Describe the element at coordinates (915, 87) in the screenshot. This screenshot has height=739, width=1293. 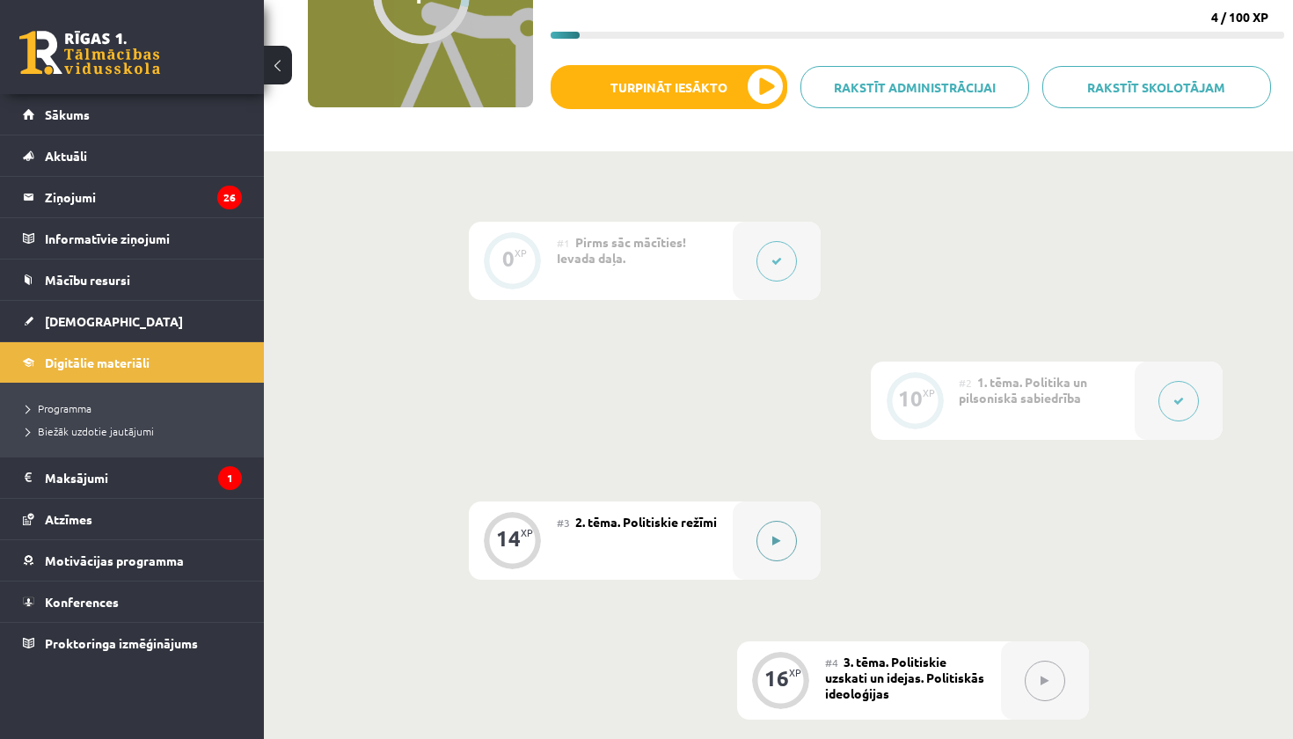
I see `a: Rakstīt administrācijai` at that location.